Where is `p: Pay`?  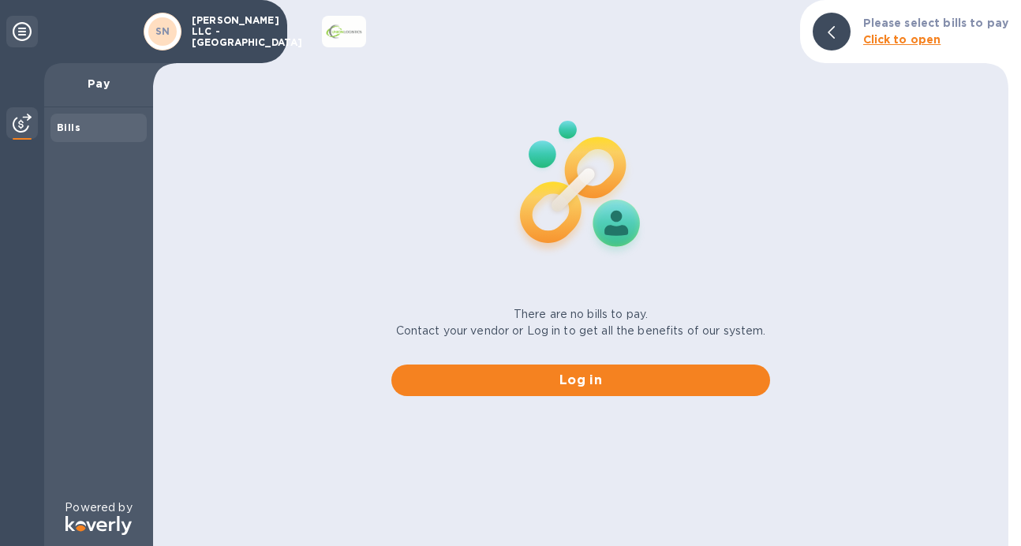
p: Pay is located at coordinates (99, 84).